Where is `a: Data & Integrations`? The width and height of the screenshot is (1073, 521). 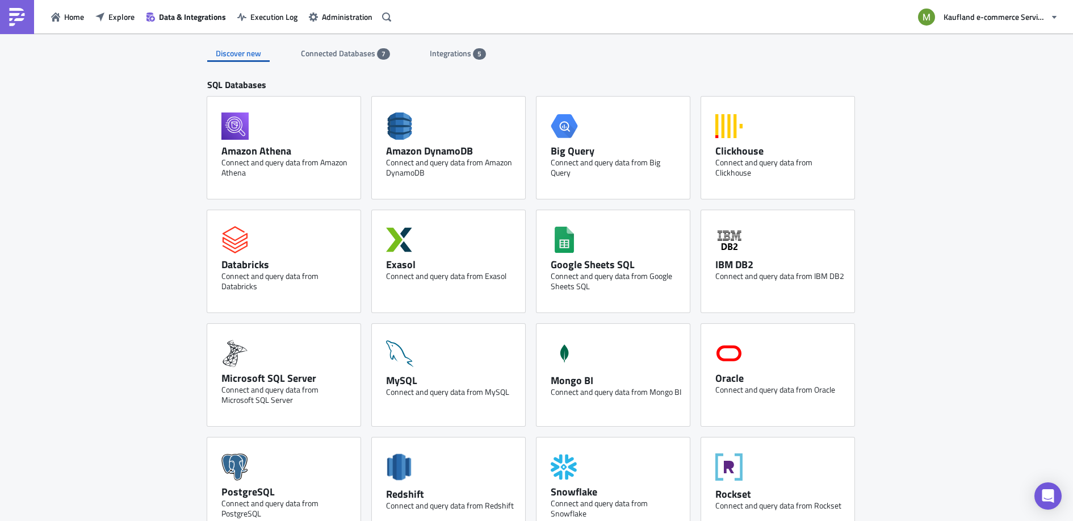
a: Data & Integrations is located at coordinates (186, 16).